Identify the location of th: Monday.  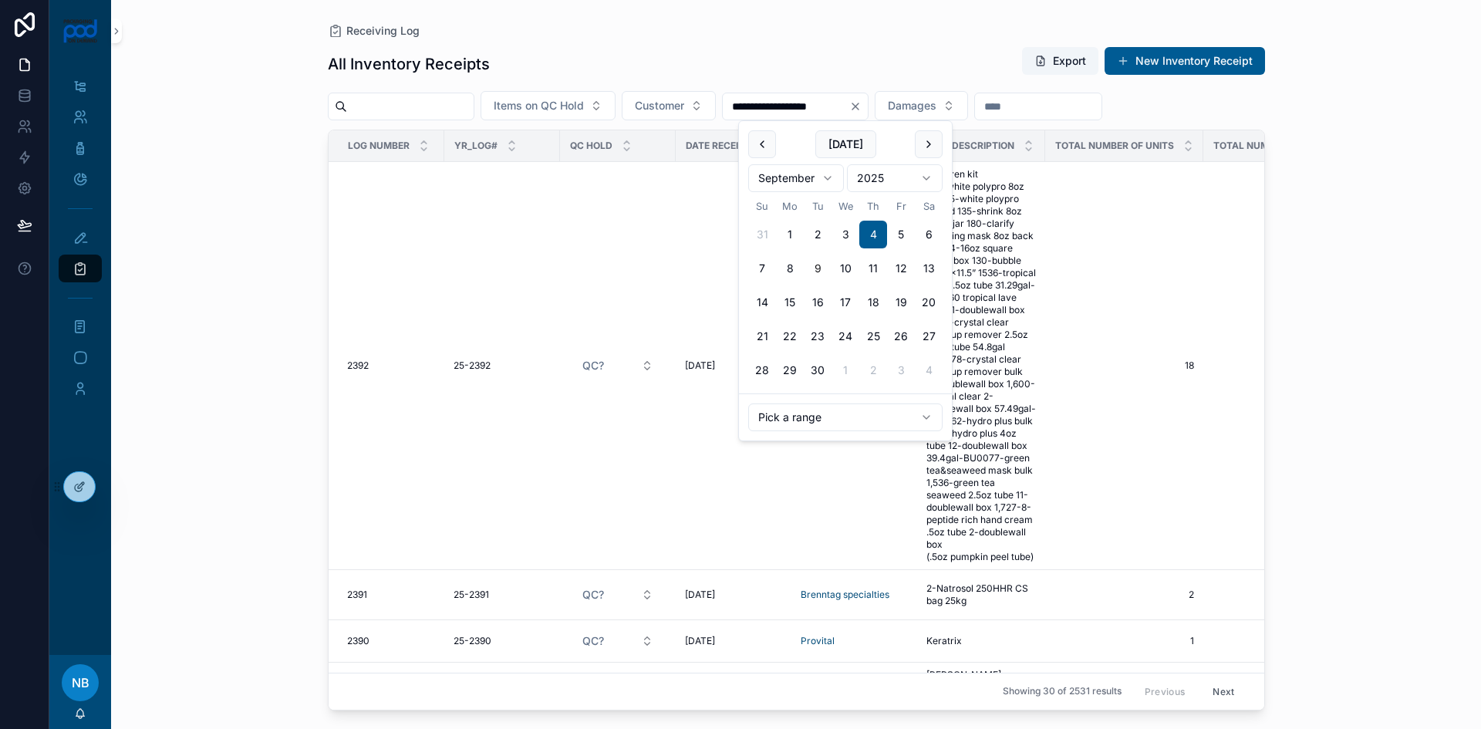
(790, 206).